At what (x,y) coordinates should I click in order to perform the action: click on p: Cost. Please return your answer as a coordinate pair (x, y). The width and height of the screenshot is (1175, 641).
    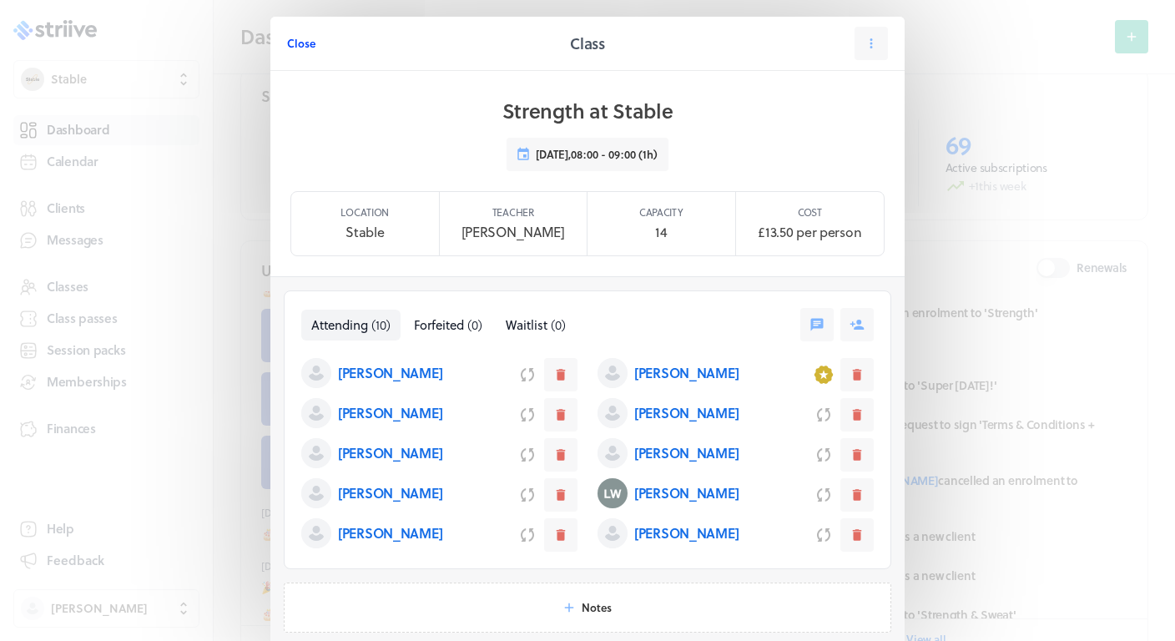
    Looking at the image, I should click on (810, 212).